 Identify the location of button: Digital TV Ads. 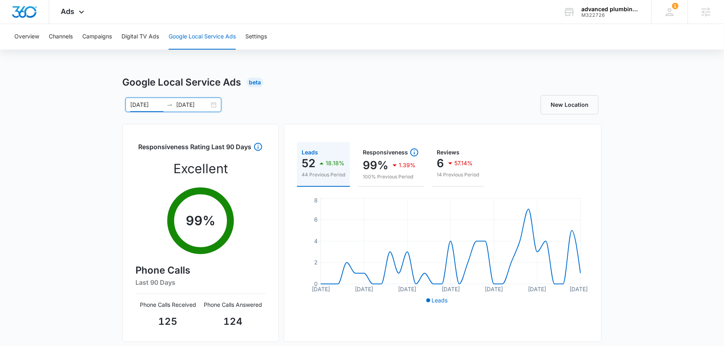
(140, 37).